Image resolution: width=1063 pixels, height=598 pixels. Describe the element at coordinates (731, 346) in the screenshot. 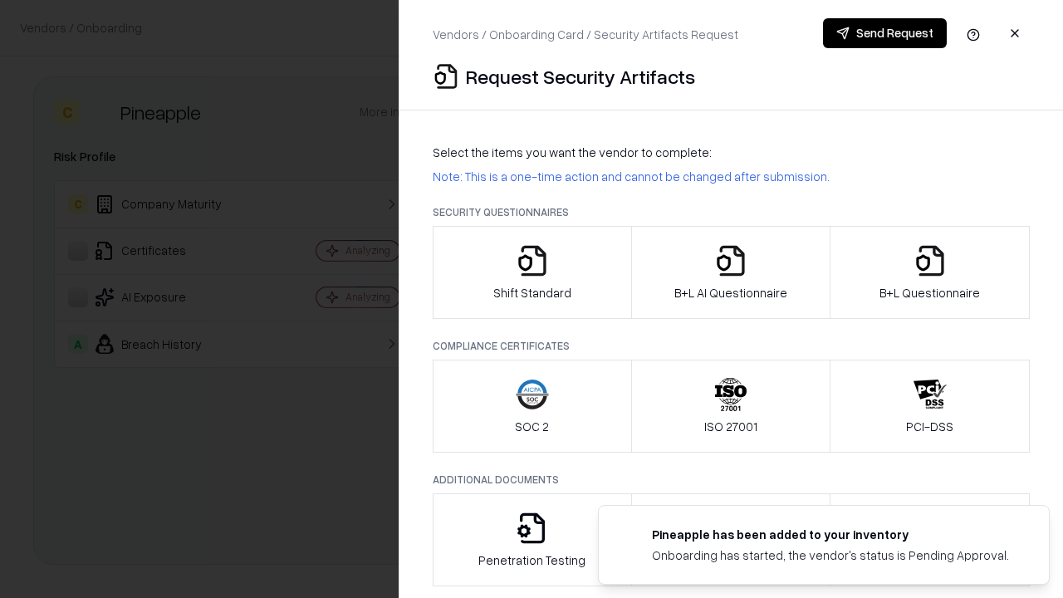

I see `p: Compliance Certificates` at that location.